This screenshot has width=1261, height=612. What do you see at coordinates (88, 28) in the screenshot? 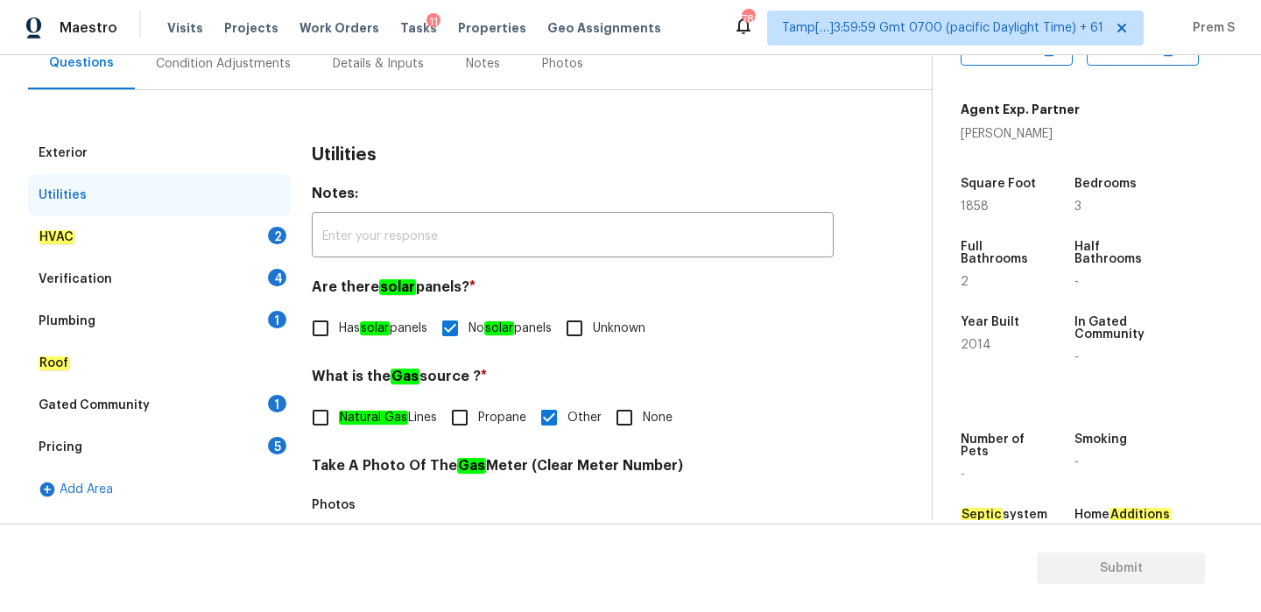
I see `span: Maestro` at bounding box center [88, 28].